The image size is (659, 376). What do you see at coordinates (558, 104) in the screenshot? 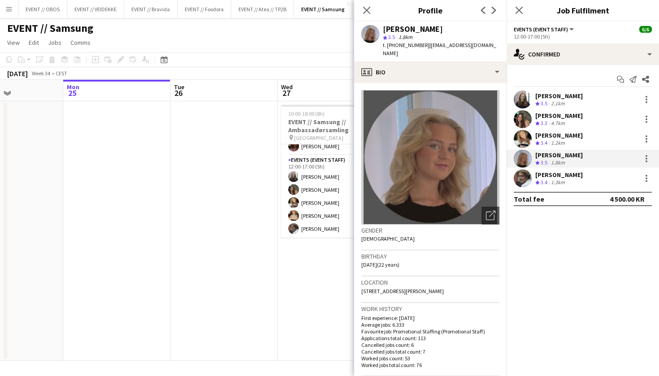
I see `div: 2.1km` at bounding box center [558, 104].